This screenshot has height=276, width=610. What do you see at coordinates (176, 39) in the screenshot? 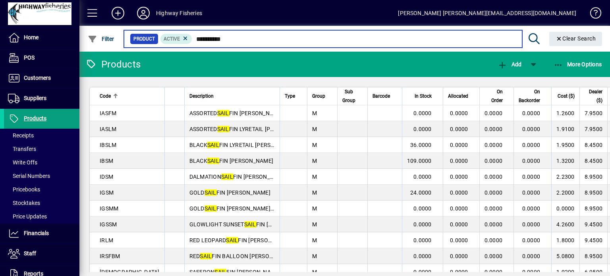
I see `mat-chip: Activation Status: Active` at bounding box center [176, 39].